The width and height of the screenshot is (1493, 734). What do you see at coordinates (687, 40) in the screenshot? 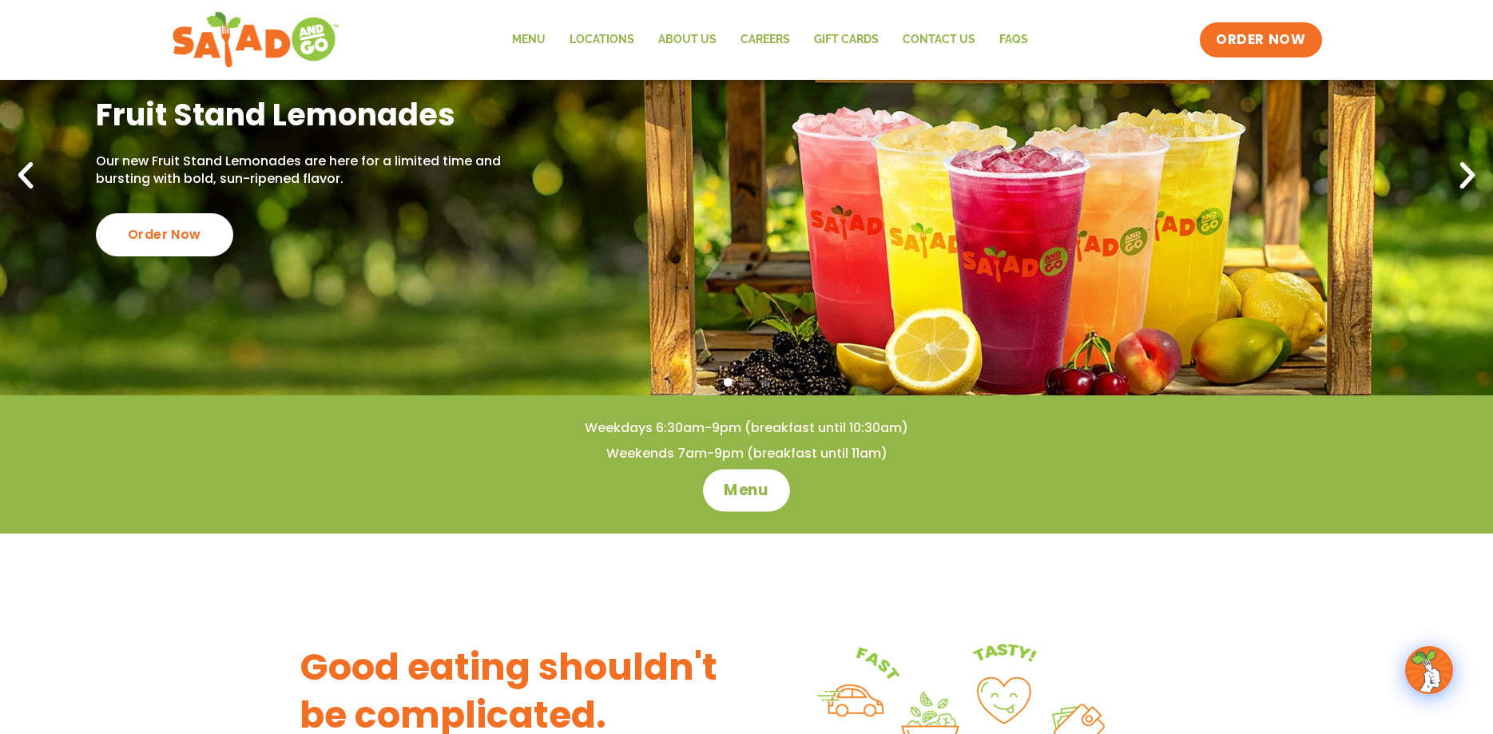
I see `a: About Us` at bounding box center [687, 40].